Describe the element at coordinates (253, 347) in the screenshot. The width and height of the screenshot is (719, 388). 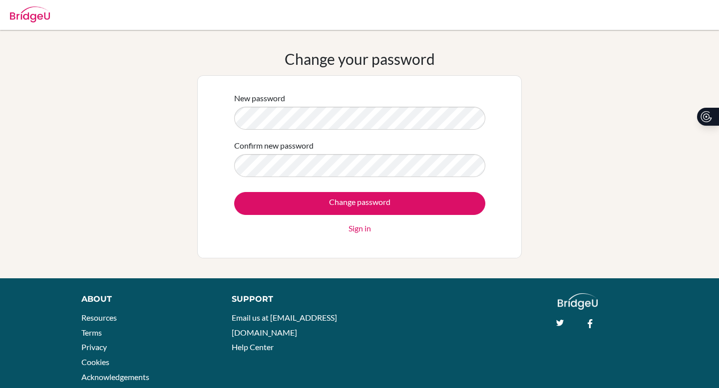
I see `a: Help Center` at that location.